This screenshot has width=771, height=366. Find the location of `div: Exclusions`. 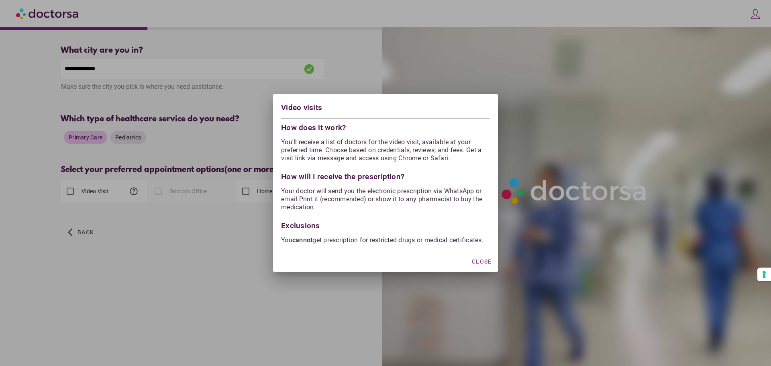

div: Exclusions is located at coordinates (386, 224).